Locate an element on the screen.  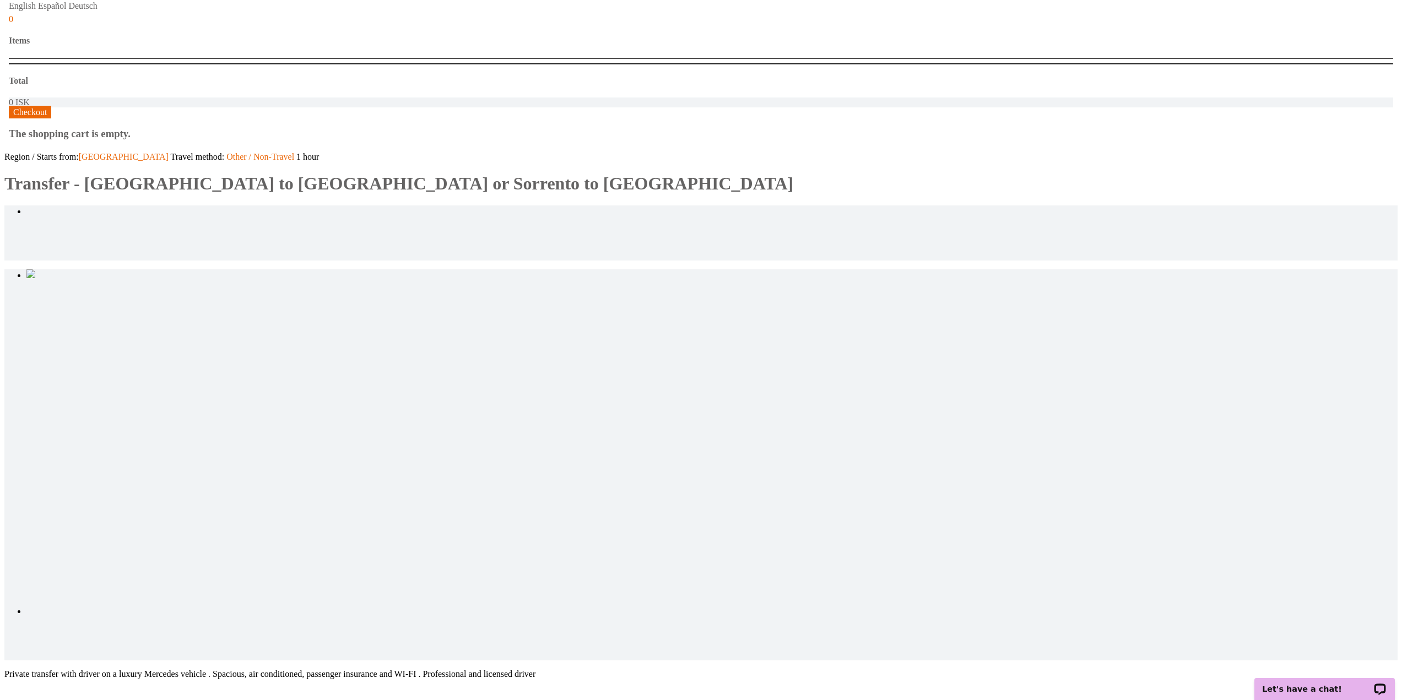
a: Deutsch is located at coordinates (83, 6).